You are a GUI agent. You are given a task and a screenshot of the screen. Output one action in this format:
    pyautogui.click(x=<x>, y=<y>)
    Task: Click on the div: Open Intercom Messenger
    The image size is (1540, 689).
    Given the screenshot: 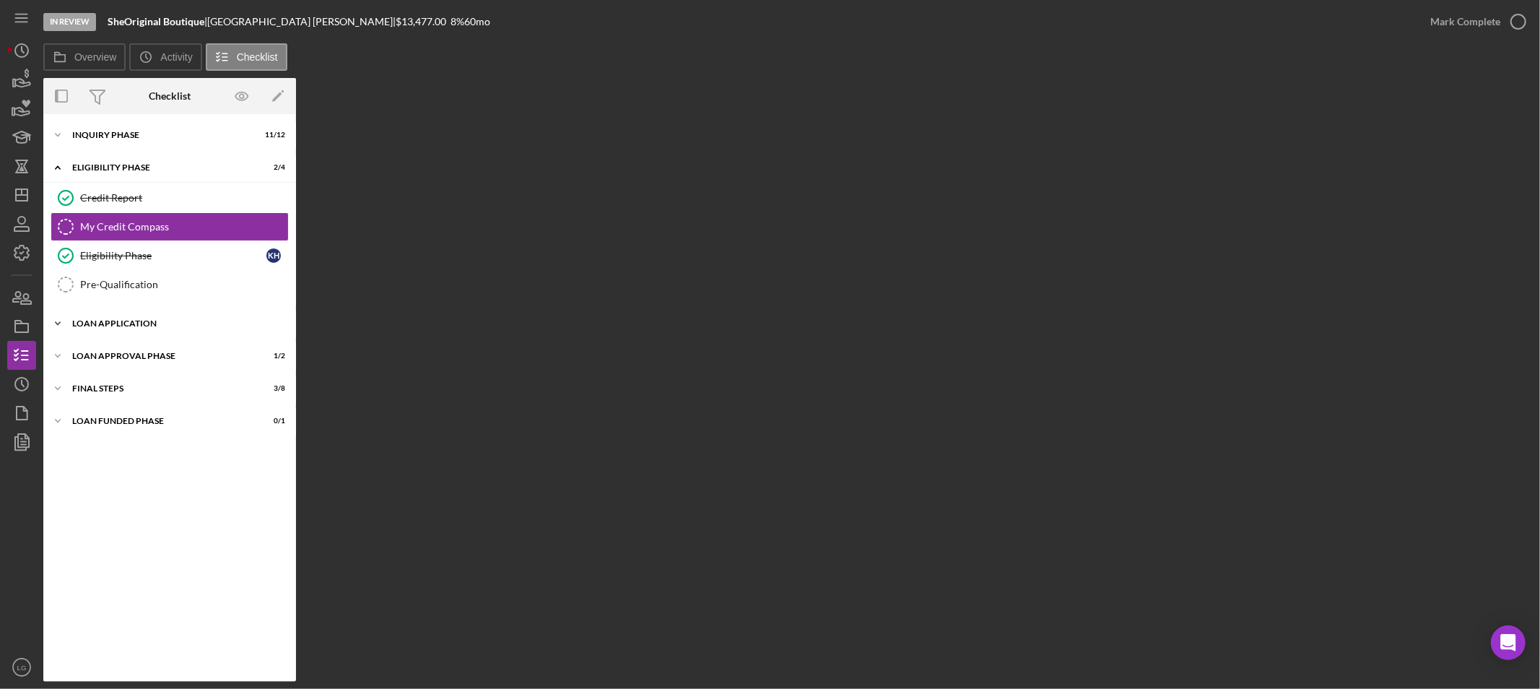 What is the action you would take?
    pyautogui.click(x=1508, y=642)
    